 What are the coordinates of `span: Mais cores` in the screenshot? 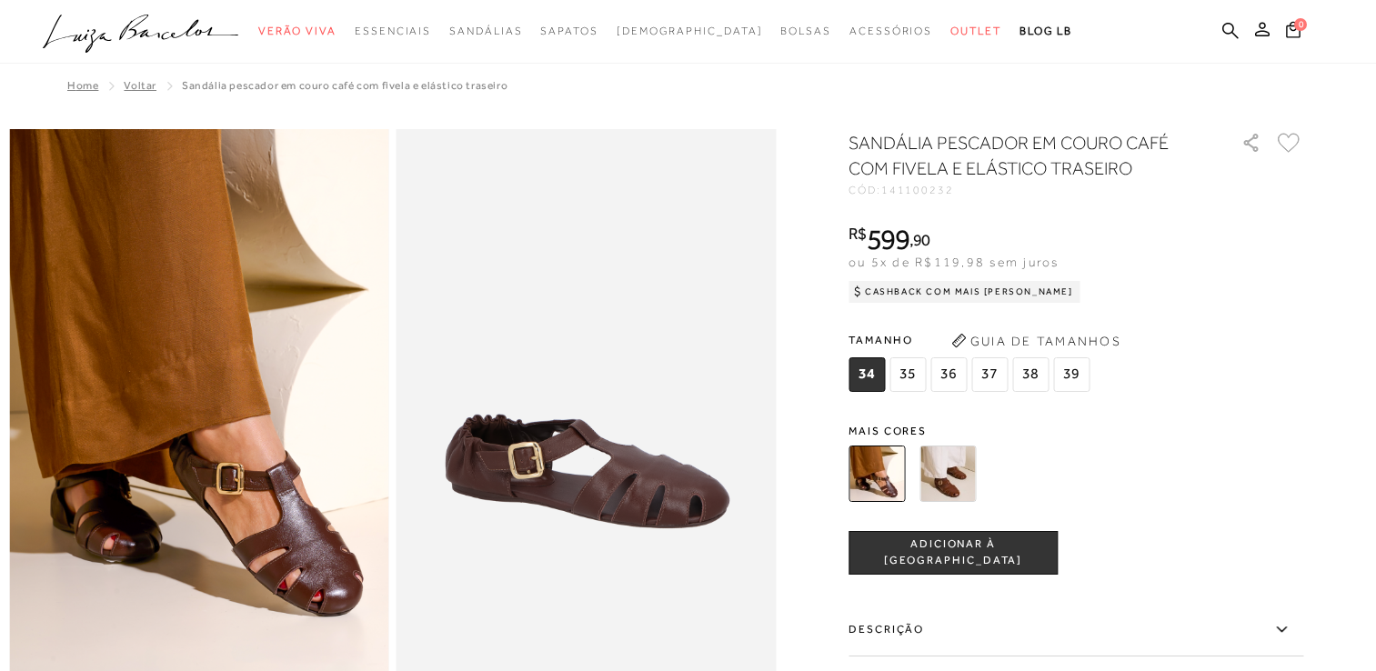 It's located at (1076, 431).